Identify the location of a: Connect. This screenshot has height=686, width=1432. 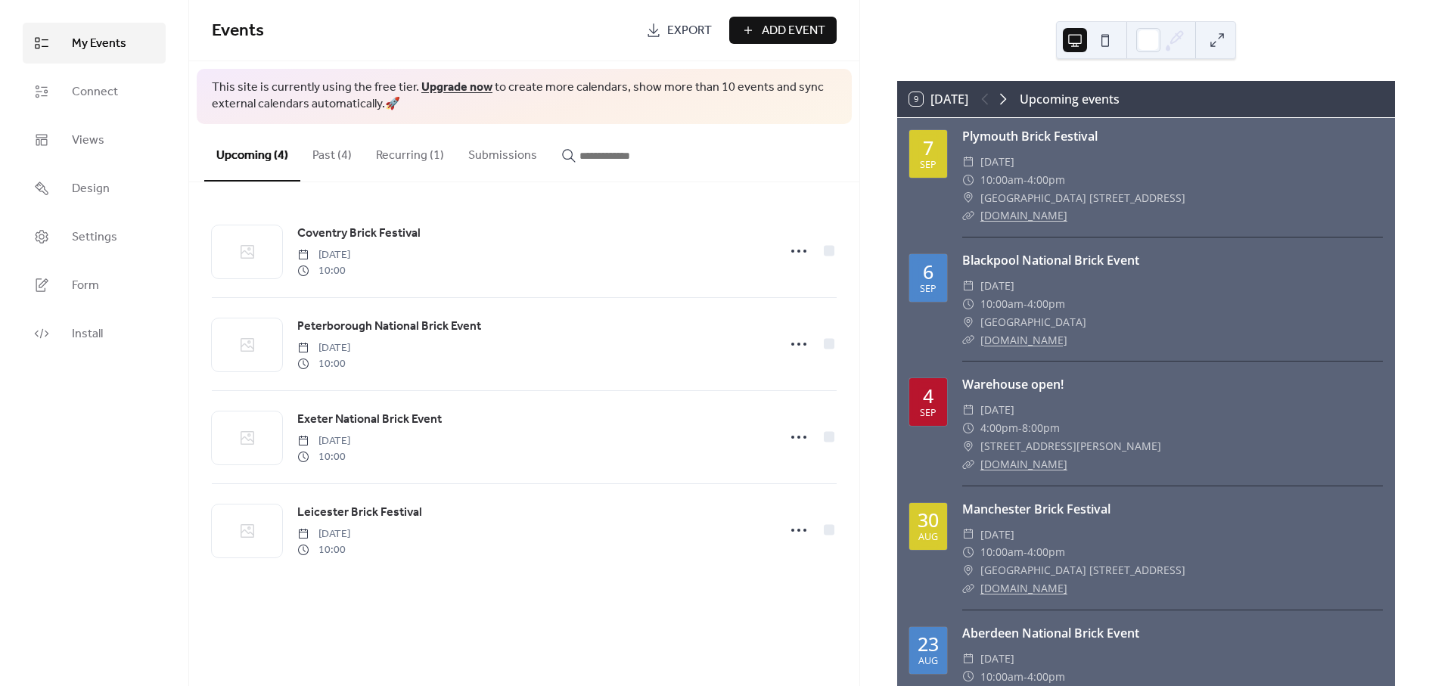
(94, 92).